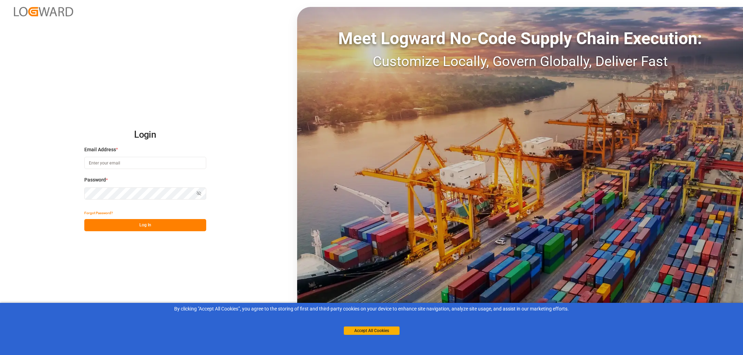 This screenshot has width=743, height=355. What do you see at coordinates (520, 62) in the screenshot?
I see `div: Customize Locally, Govern Globally, Deliver Fast` at bounding box center [520, 62].